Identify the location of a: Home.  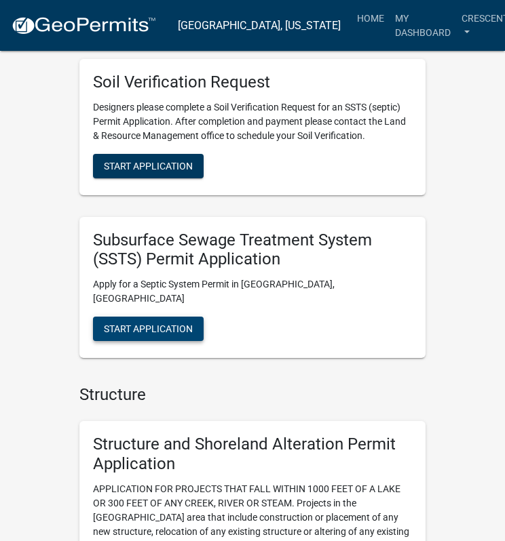
(370, 18).